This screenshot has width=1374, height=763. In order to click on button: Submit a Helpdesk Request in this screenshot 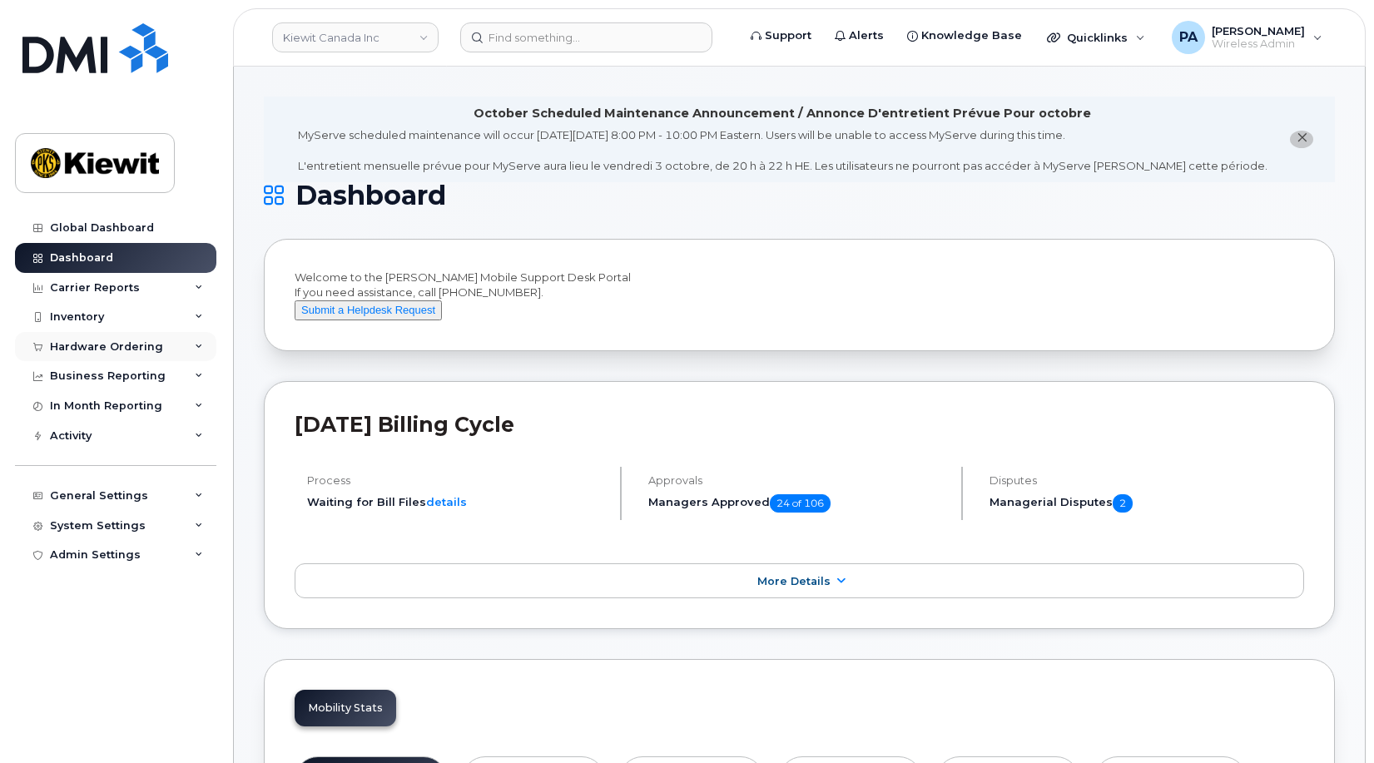, I will do `click(368, 310)`.